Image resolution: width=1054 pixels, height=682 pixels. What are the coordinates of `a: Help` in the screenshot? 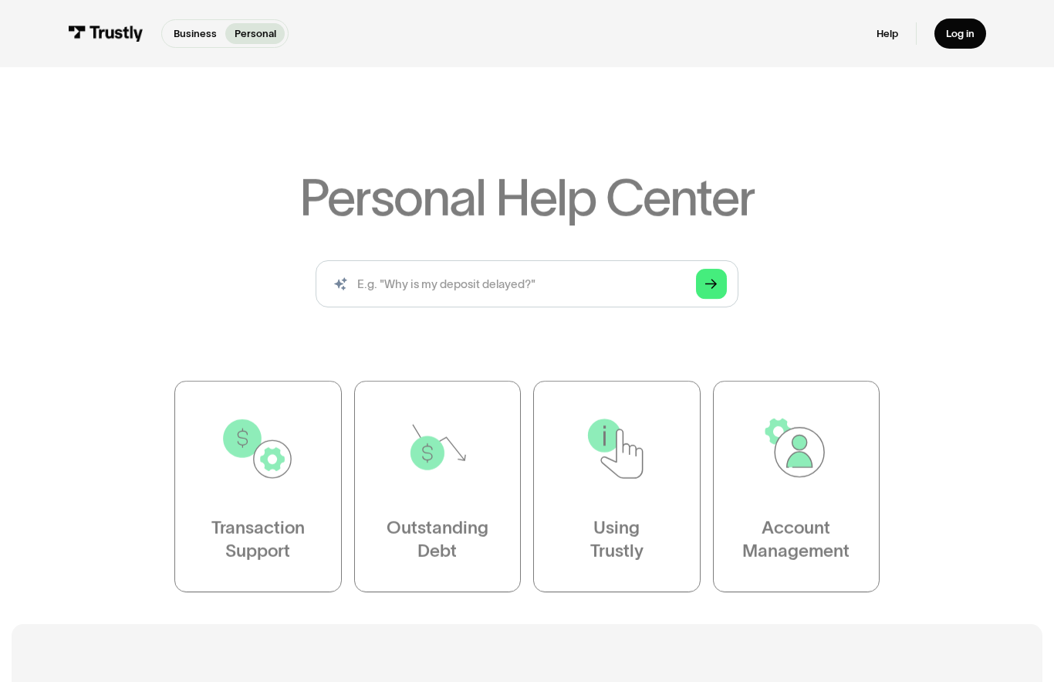 It's located at (888, 33).